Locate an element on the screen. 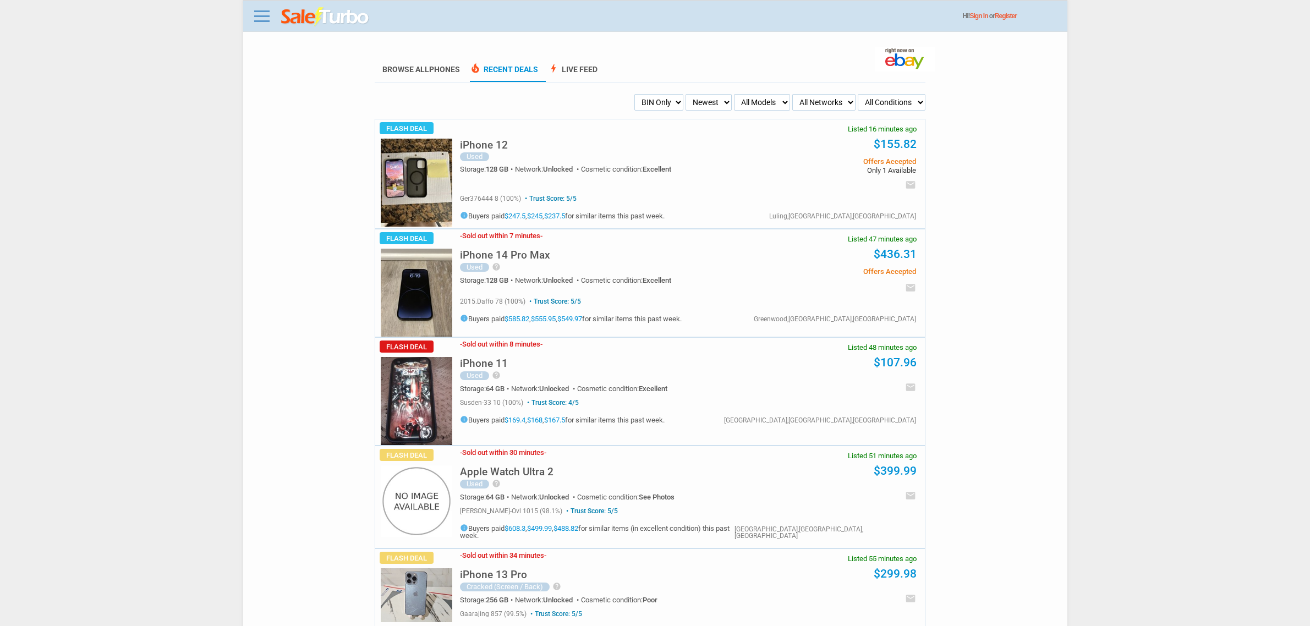 Image resolution: width=1310 pixels, height=626 pixels. span: ger376444 8 (100%) is located at coordinates (490, 199).